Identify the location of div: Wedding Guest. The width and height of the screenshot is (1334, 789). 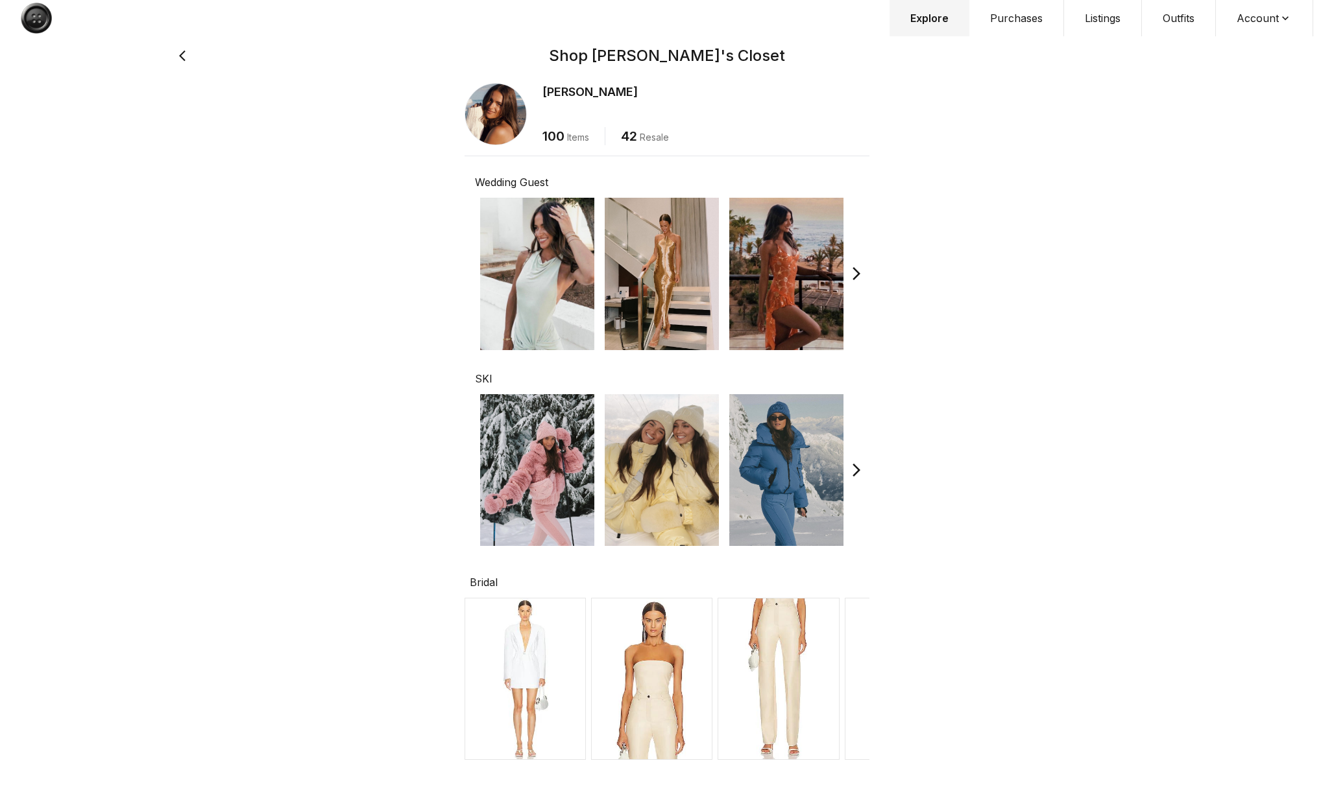
(667, 182).